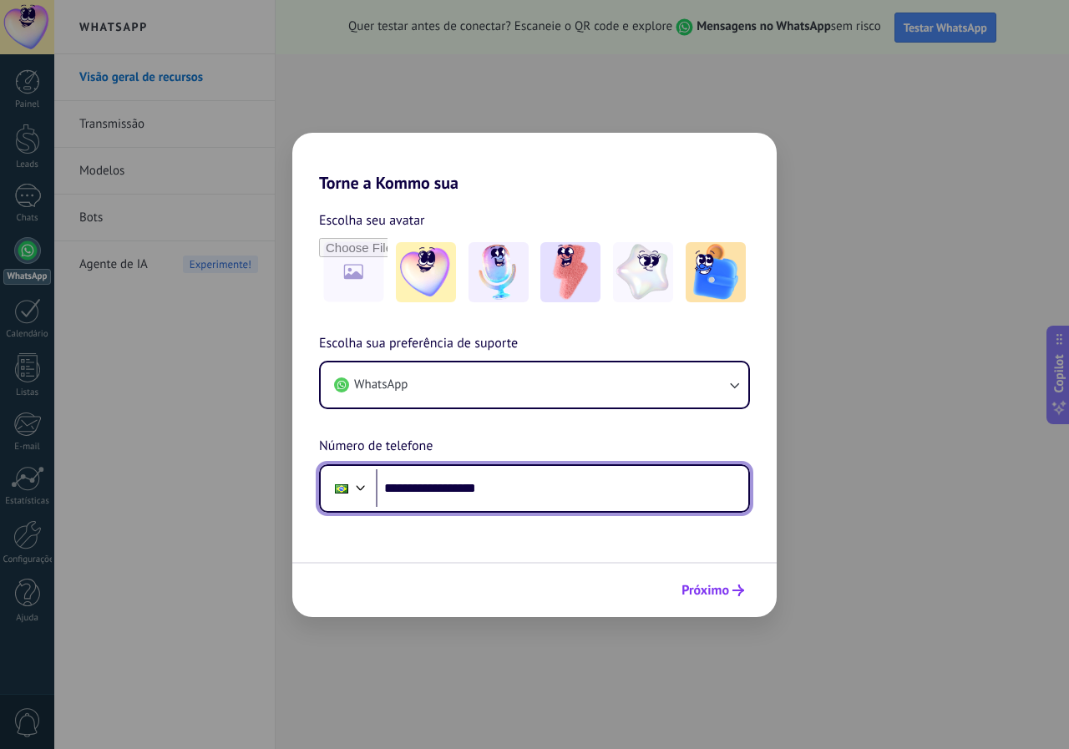 The image size is (1069, 749). What do you see at coordinates (716, 272) in the screenshot?
I see `img: -5.jpeg` at bounding box center [716, 272].